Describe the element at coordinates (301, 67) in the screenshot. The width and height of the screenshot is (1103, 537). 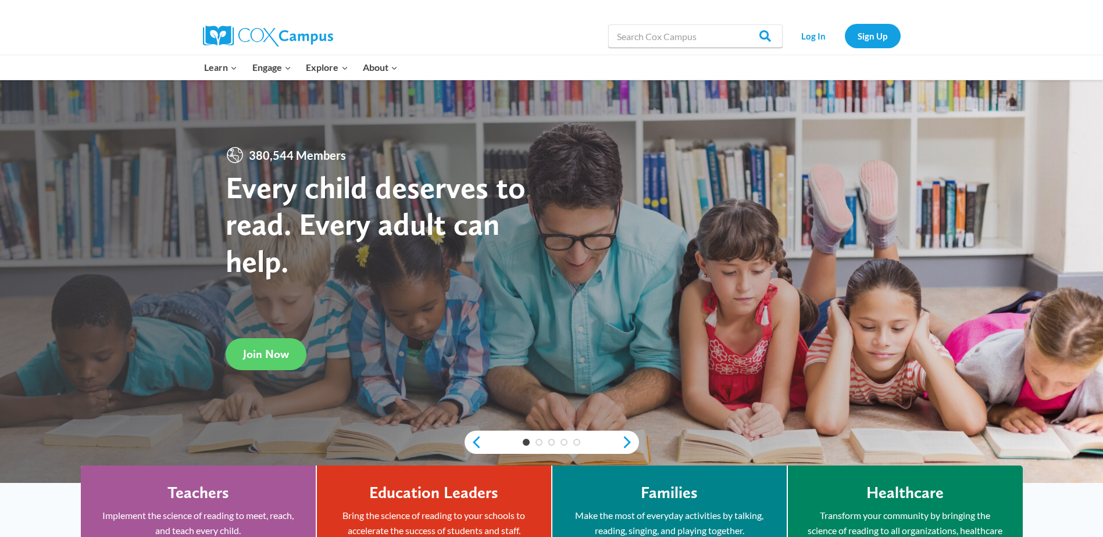
I see `nav: Primary Navigation` at that location.